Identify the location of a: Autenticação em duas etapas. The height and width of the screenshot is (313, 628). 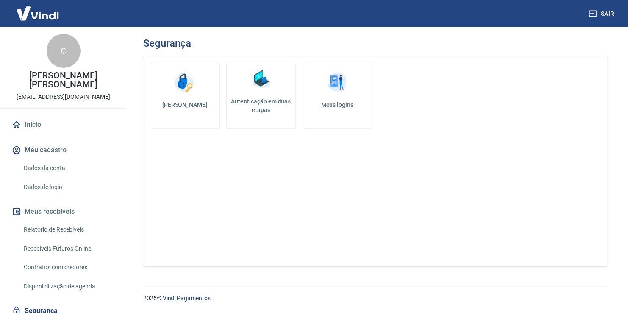
(261, 95).